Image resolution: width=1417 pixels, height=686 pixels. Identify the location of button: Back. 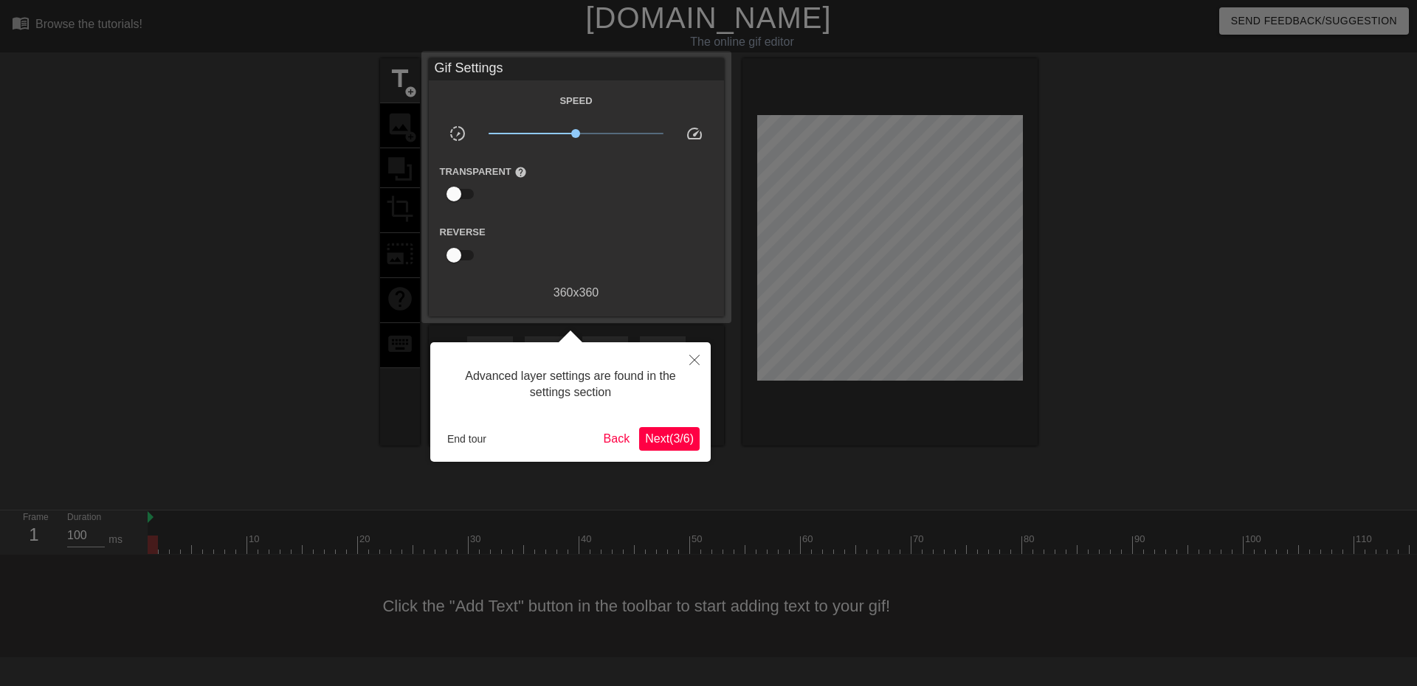
(617, 439).